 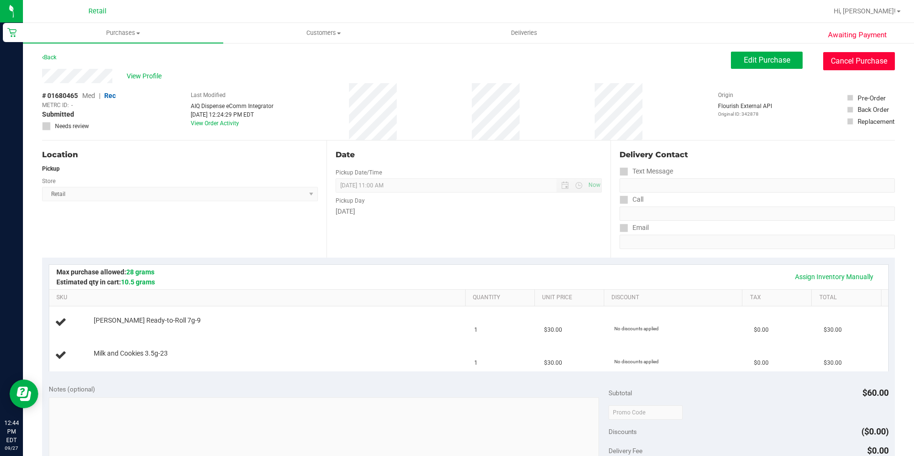 What do you see at coordinates (632, 199) in the screenshot?
I see `label: Call` at bounding box center [632, 199].